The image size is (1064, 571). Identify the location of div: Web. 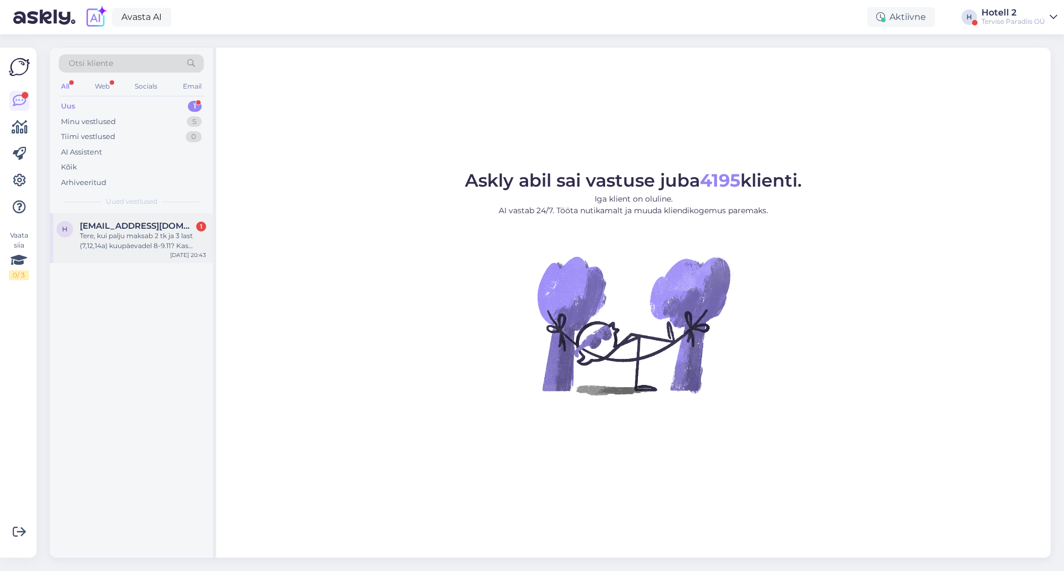
(102, 86).